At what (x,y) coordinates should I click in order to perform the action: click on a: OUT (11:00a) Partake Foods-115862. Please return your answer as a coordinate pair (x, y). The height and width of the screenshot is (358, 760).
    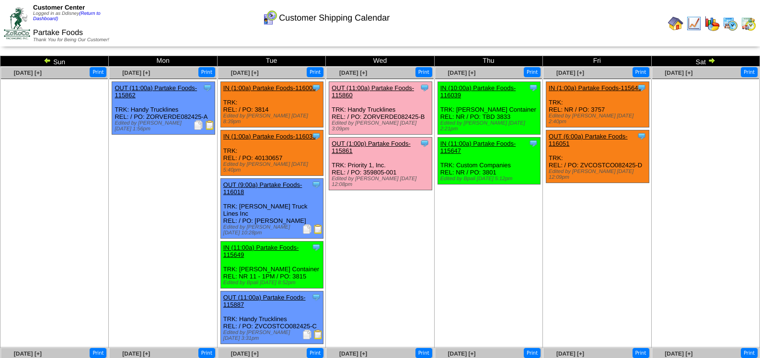
    Looking at the image, I should click on (156, 91).